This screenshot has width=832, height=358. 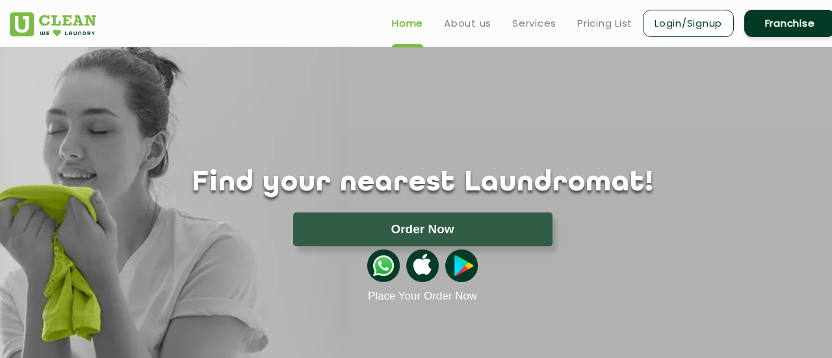 What do you see at coordinates (53, 24) in the screenshot?
I see `img: UClean Laundry and Dry Cleaning` at bounding box center [53, 24].